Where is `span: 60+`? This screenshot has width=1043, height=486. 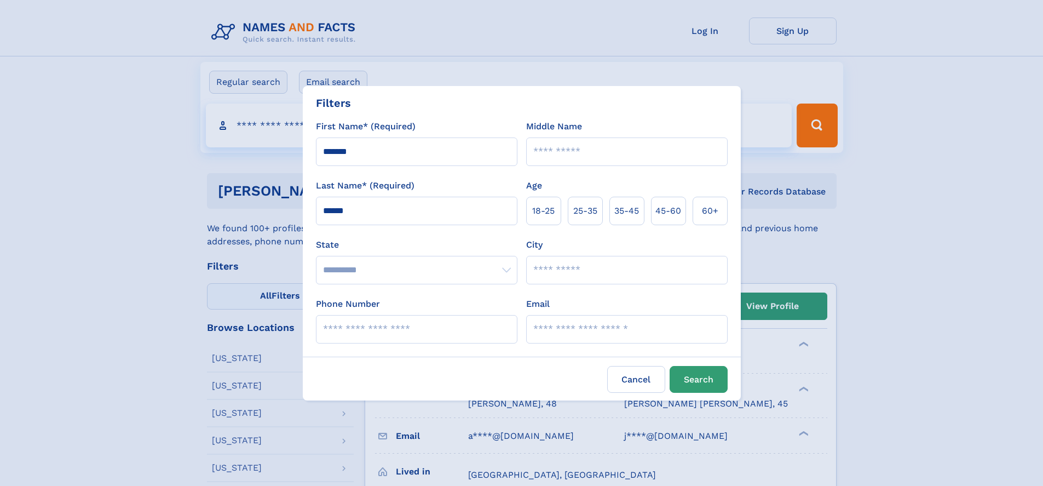
span: 60+ is located at coordinates (710, 211).